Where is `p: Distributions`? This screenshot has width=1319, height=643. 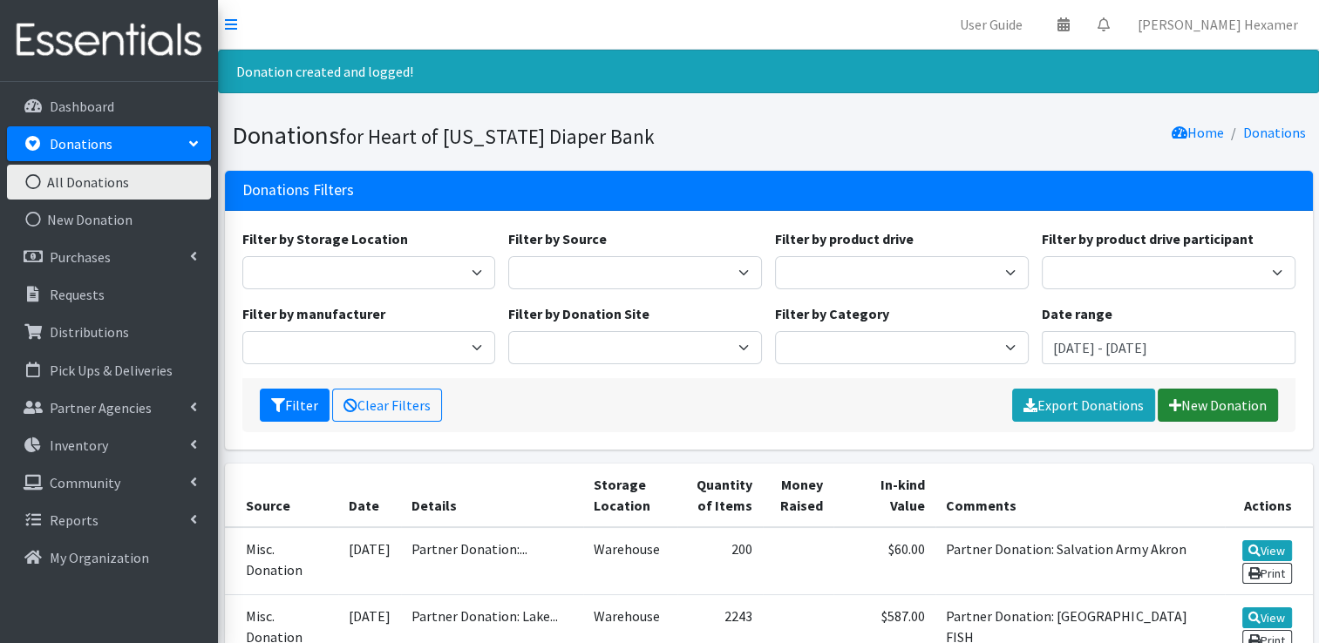 p: Distributions is located at coordinates (89, 332).